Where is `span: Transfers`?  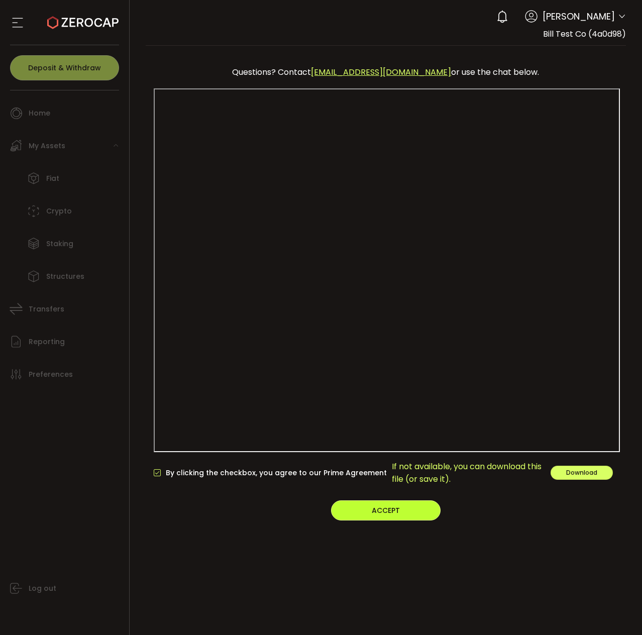
span: Transfers is located at coordinates (46, 309).